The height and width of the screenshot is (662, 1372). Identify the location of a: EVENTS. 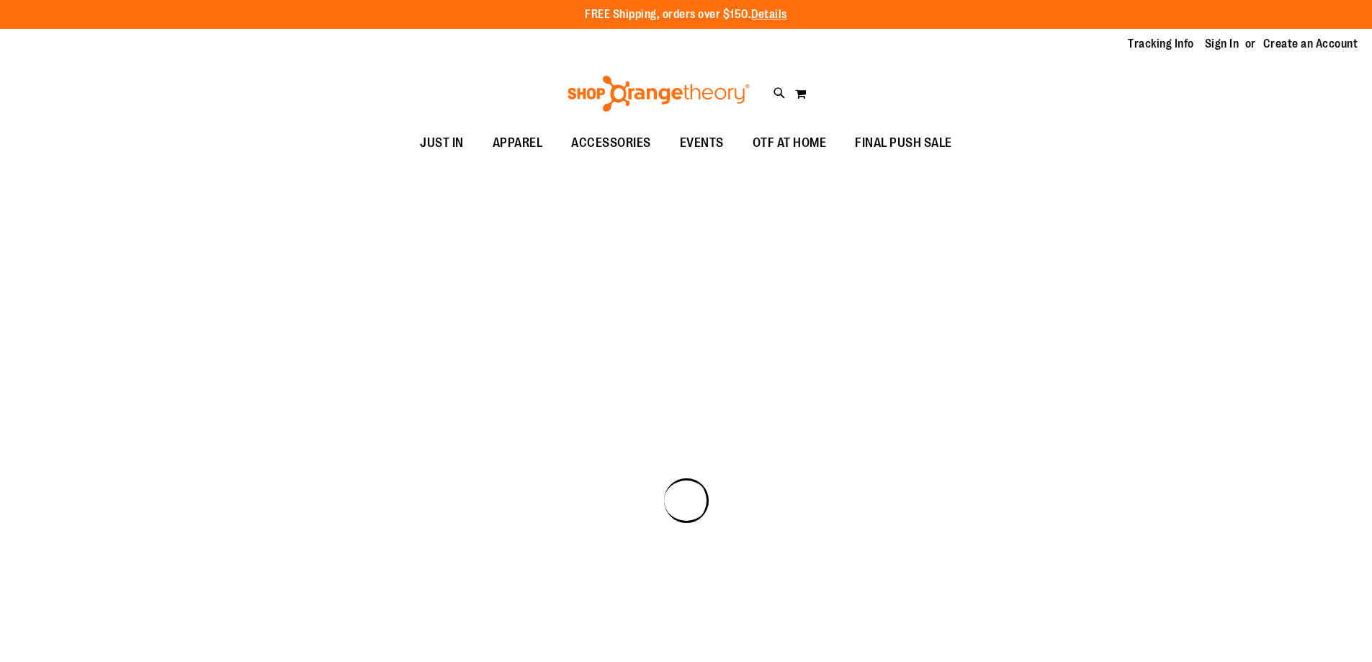
(701, 143).